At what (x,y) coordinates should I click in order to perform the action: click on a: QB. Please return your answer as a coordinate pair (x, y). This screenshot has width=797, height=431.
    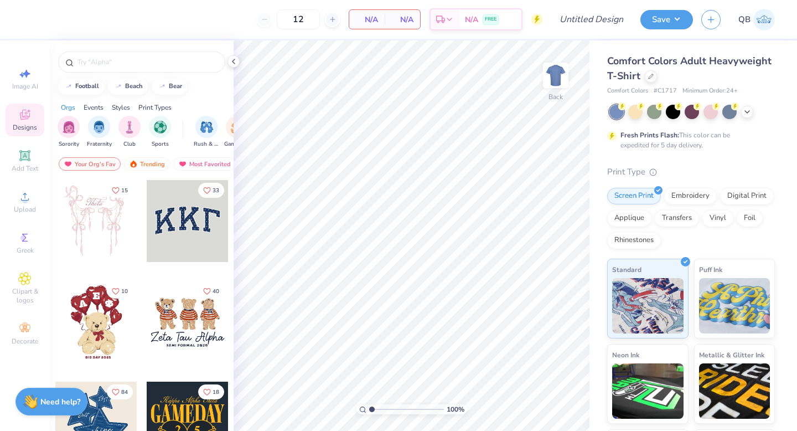
    Looking at the image, I should click on (757, 19).